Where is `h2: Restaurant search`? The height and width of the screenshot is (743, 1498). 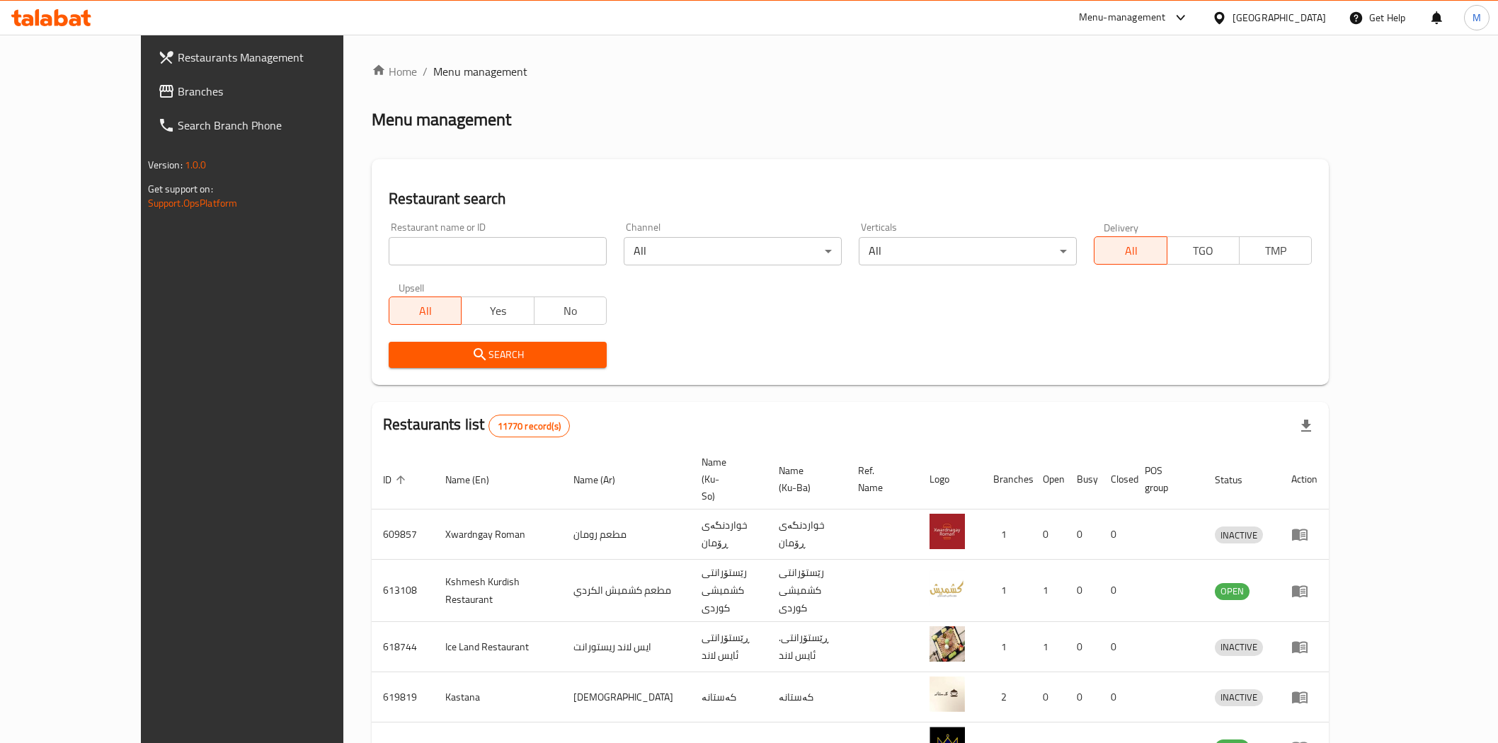 h2: Restaurant search is located at coordinates (850, 199).